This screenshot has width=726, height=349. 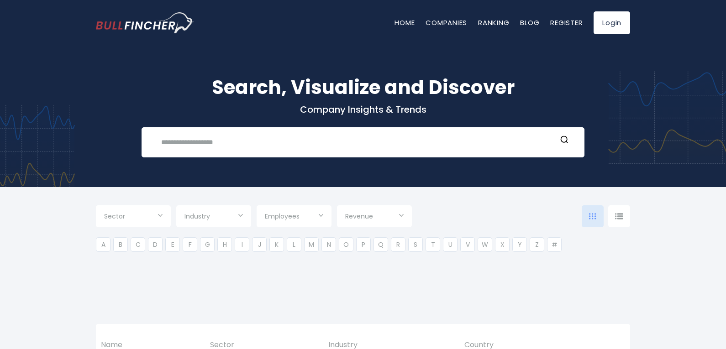 What do you see at coordinates (593, 216) in the screenshot?
I see `img: icon-comp-grid.svg` at bounding box center [593, 216].